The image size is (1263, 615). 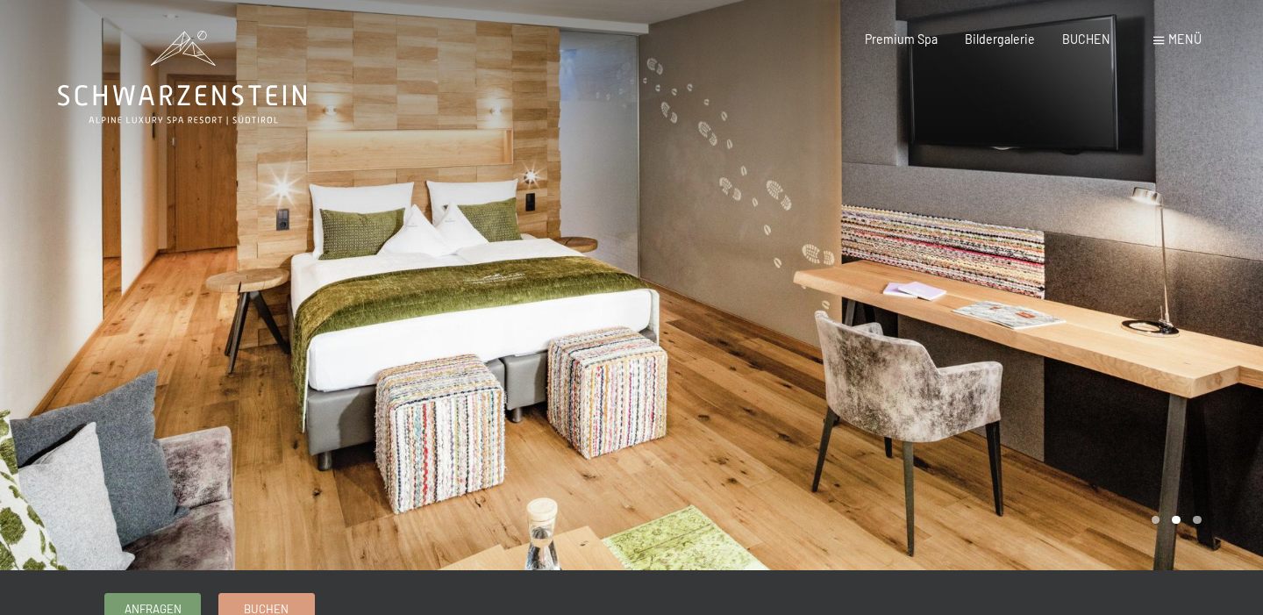 I want to click on span: Menü, so click(x=1185, y=39).